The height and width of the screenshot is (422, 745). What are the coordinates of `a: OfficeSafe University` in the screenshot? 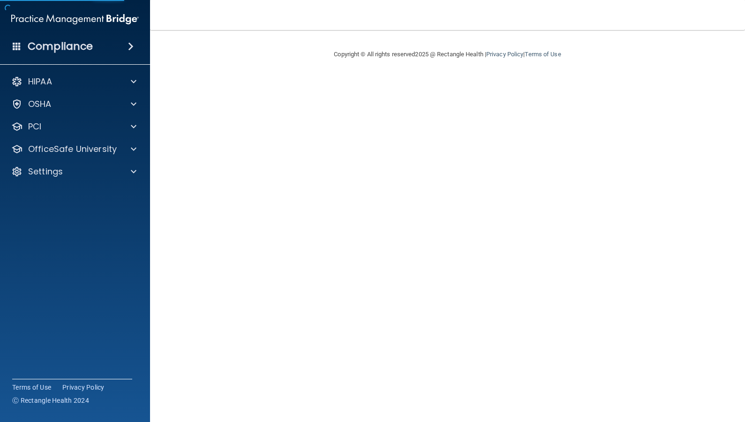 It's located at (74, 149).